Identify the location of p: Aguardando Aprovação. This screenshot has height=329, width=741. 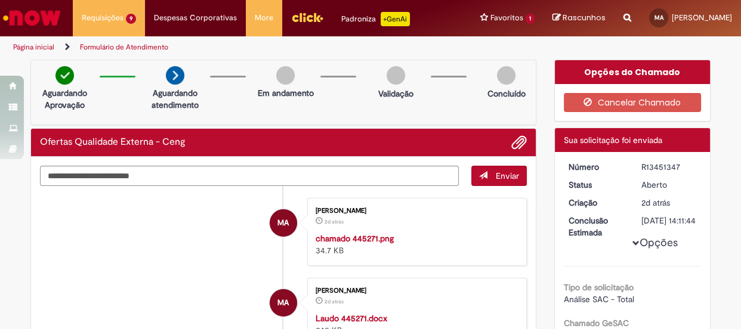
(64, 99).